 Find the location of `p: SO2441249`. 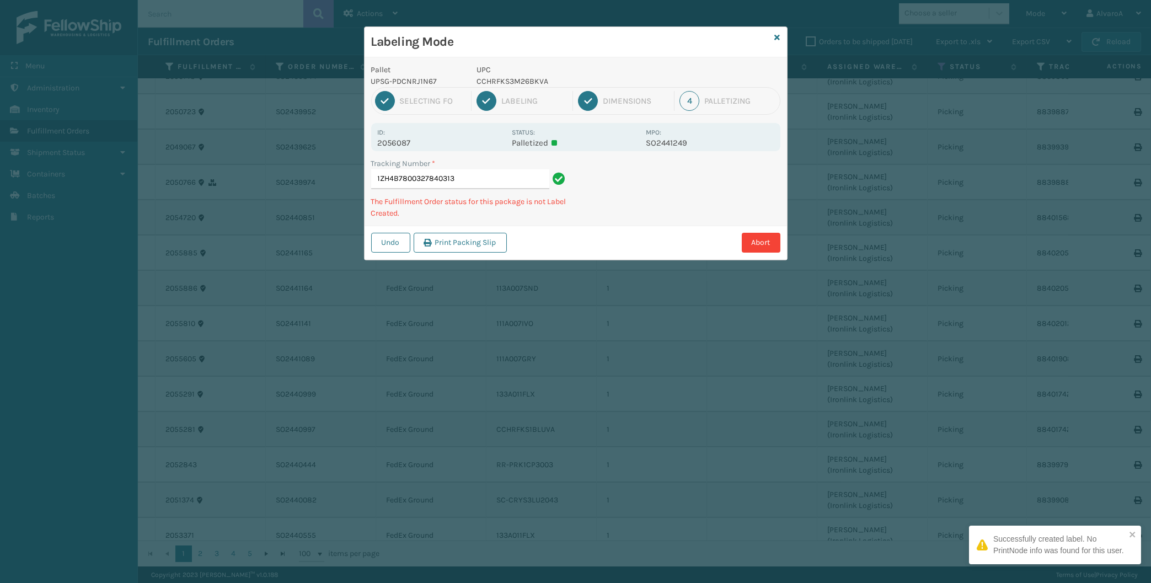

p: SO2441249 is located at coordinates (709, 143).